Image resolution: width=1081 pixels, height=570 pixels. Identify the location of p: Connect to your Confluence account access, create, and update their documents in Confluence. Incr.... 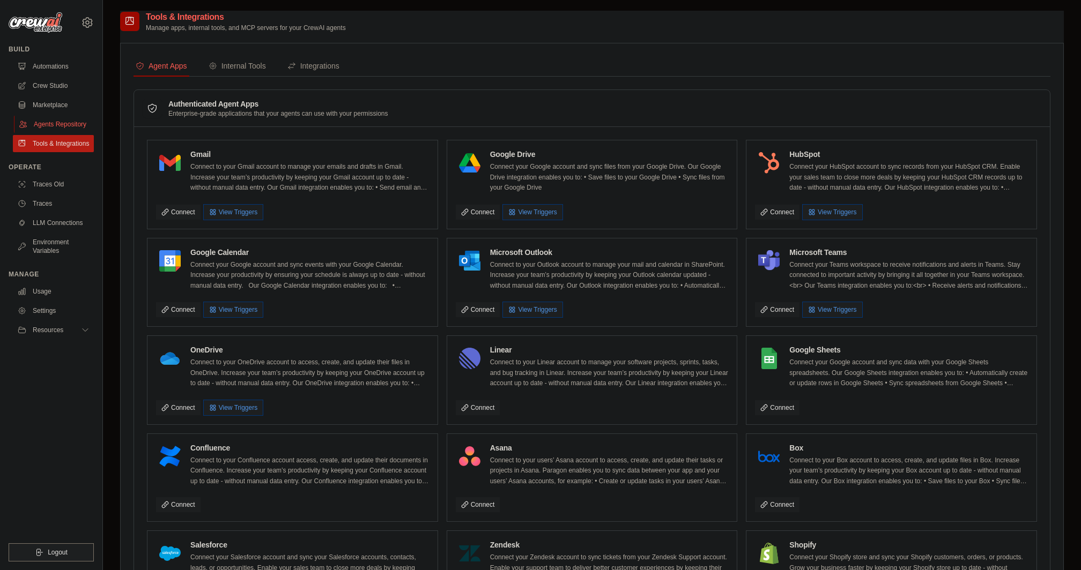
(309, 471).